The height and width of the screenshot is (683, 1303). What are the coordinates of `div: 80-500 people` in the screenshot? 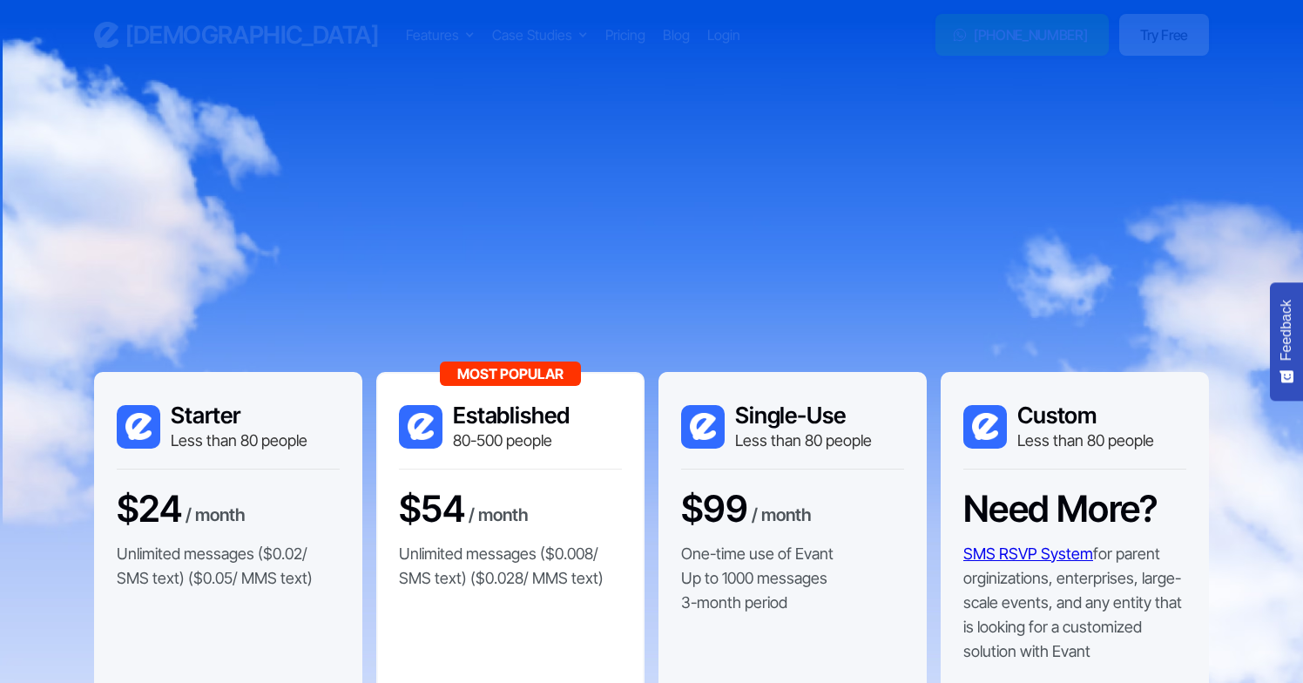 It's located at (511, 440).